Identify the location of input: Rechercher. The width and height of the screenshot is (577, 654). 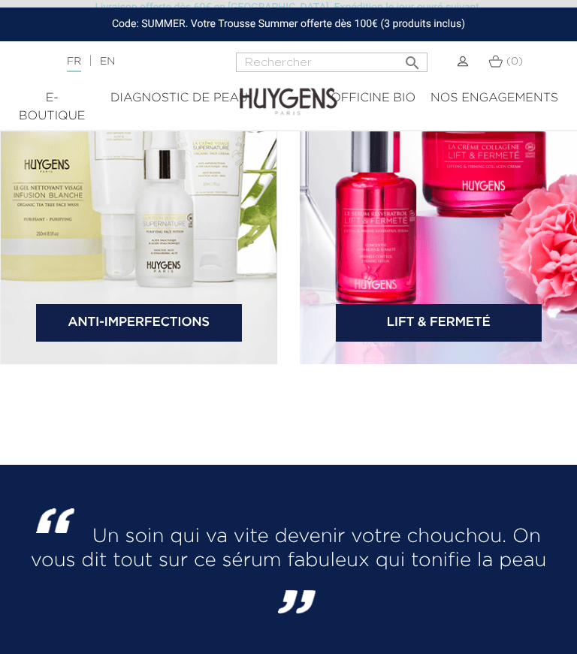
(331, 62).